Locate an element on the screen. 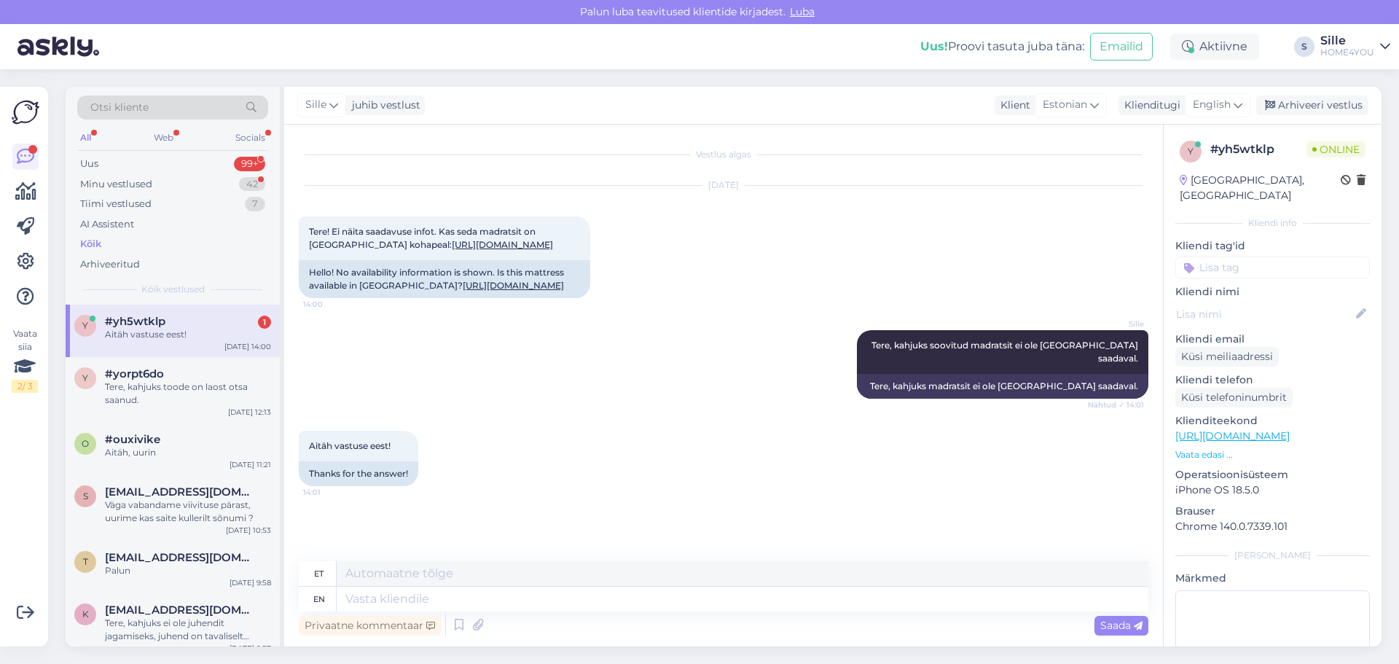 The image size is (1399, 664). div: Väga vabandame viivituse pärast, uurime kas saite kullerilt sõnumi ? is located at coordinates (188, 511).